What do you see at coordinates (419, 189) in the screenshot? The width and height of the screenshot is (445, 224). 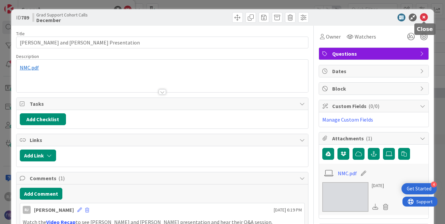 I see `div: Open Get Started checklist, remaining modules: 4` at bounding box center [419, 189].